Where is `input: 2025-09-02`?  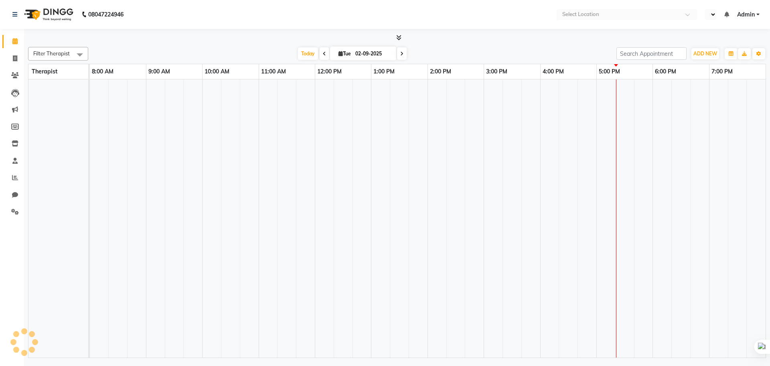
input: 2025-09-02 is located at coordinates (373, 54).